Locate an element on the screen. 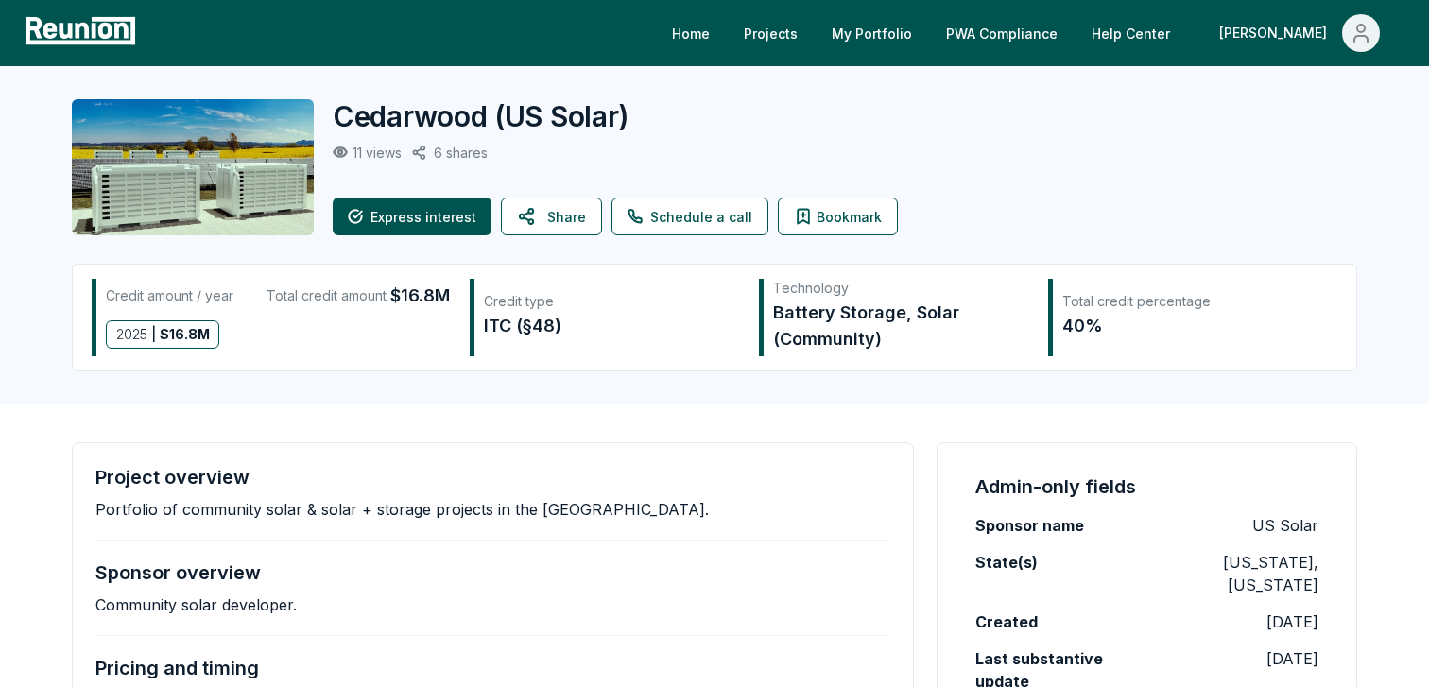  h4: Sponsor overview is located at coordinates (178, 573).